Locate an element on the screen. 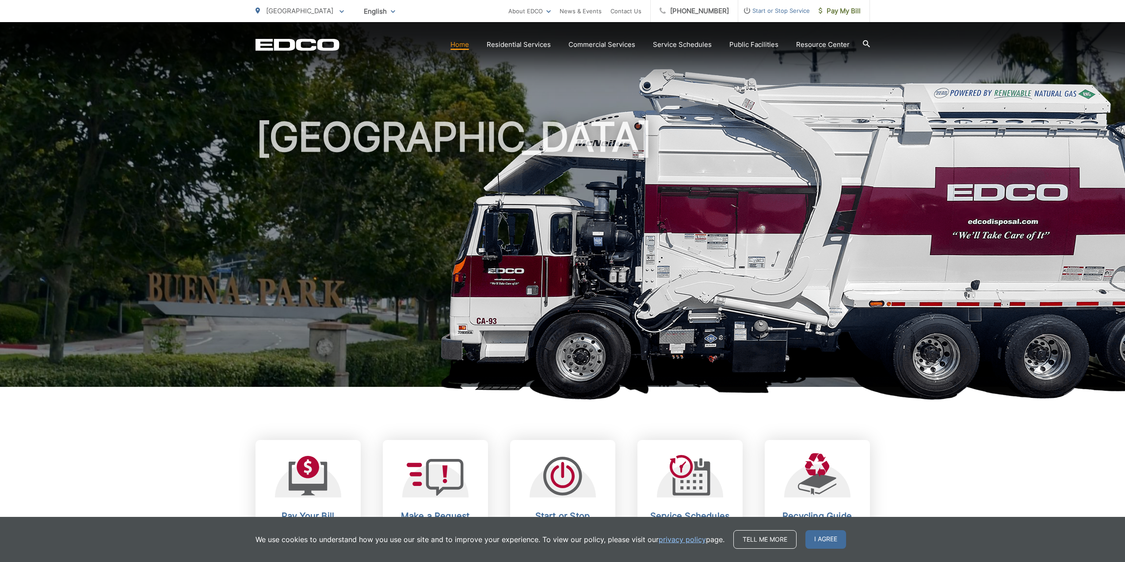  p: We use cookies to understand how you use our site and to improve your experience. To view our pol... is located at coordinates (490, 539).